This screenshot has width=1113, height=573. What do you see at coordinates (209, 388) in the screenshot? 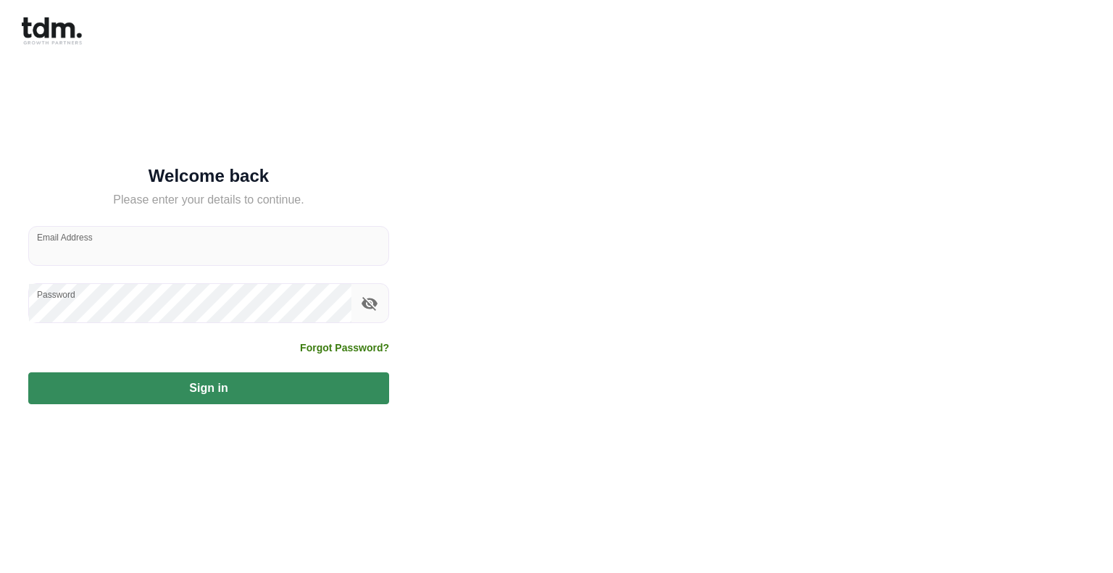
I see `button: Sign in` at bounding box center [209, 388].